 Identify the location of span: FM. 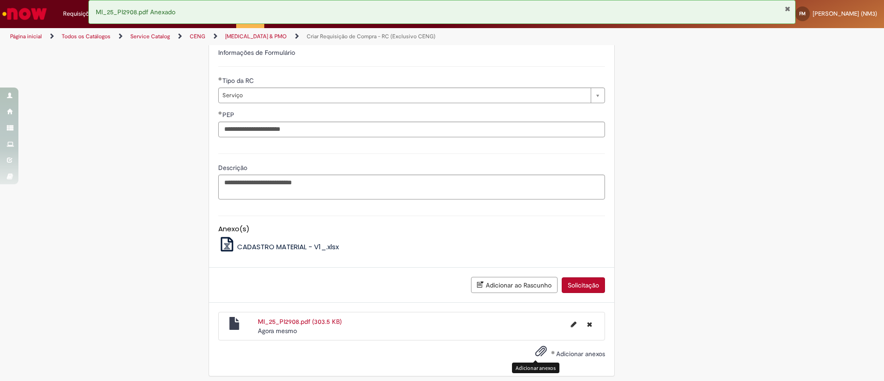
(803, 13).